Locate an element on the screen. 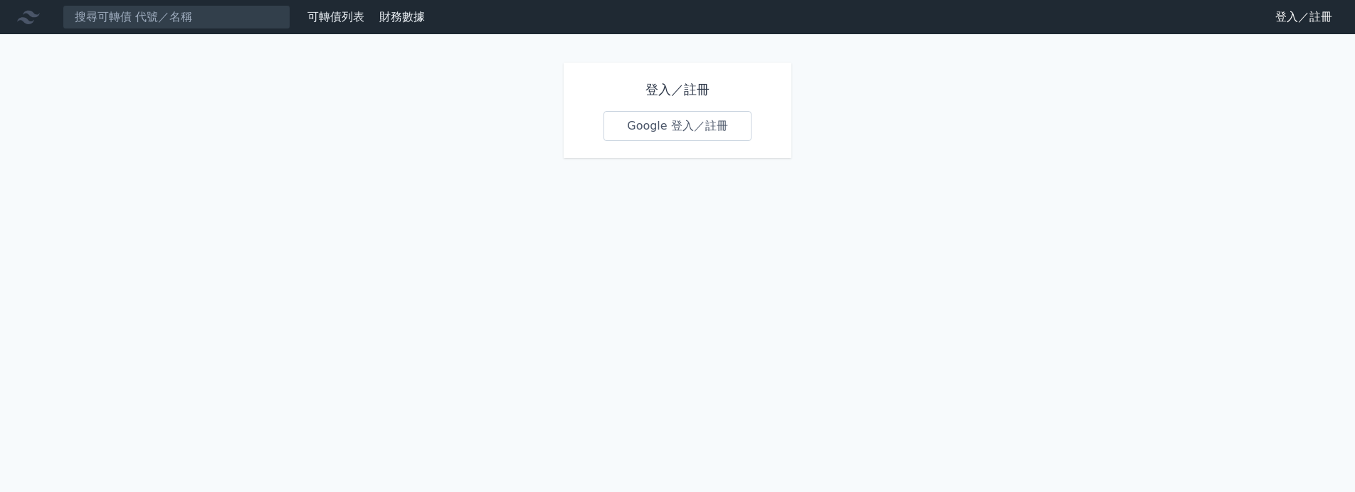  a: 可轉債列表 is located at coordinates (336, 16).